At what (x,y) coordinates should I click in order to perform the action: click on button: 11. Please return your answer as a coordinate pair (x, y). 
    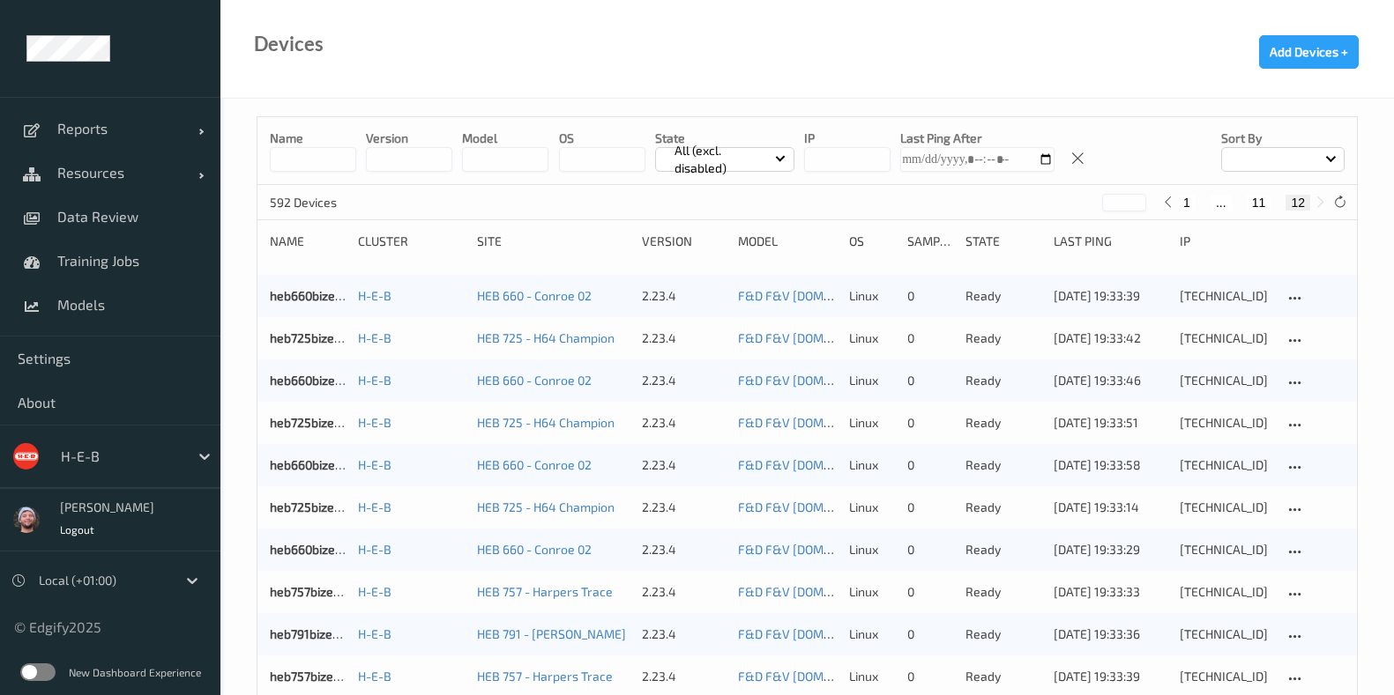
    Looking at the image, I should click on (1259, 203).